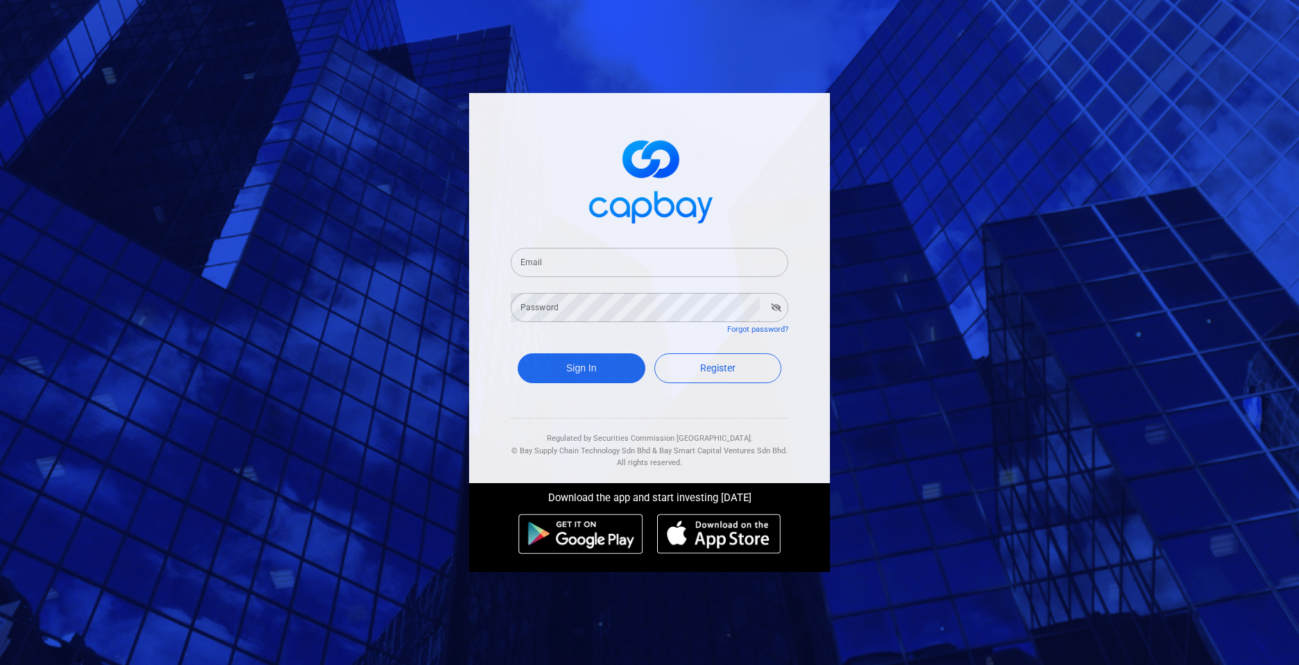 Image resolution: width=1299 pixels, height=665 pixels. I want to click on span: Bay Smart Capital Ventures Sdn Bhd., so click(723, 450).